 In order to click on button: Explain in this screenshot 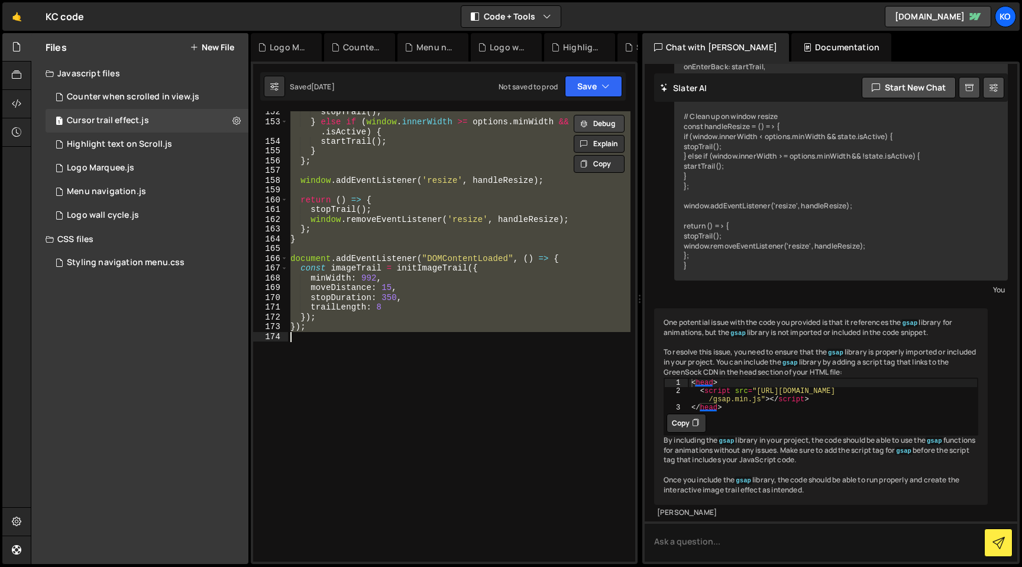, I will do `click(599, 144)`.